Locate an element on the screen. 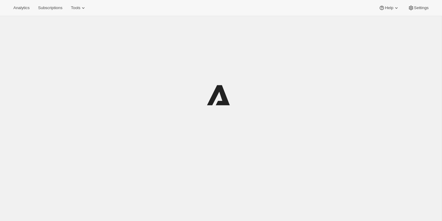 This screenshot has width=442, height=221. span: Subscriptions is located at coordinates (50, 8).